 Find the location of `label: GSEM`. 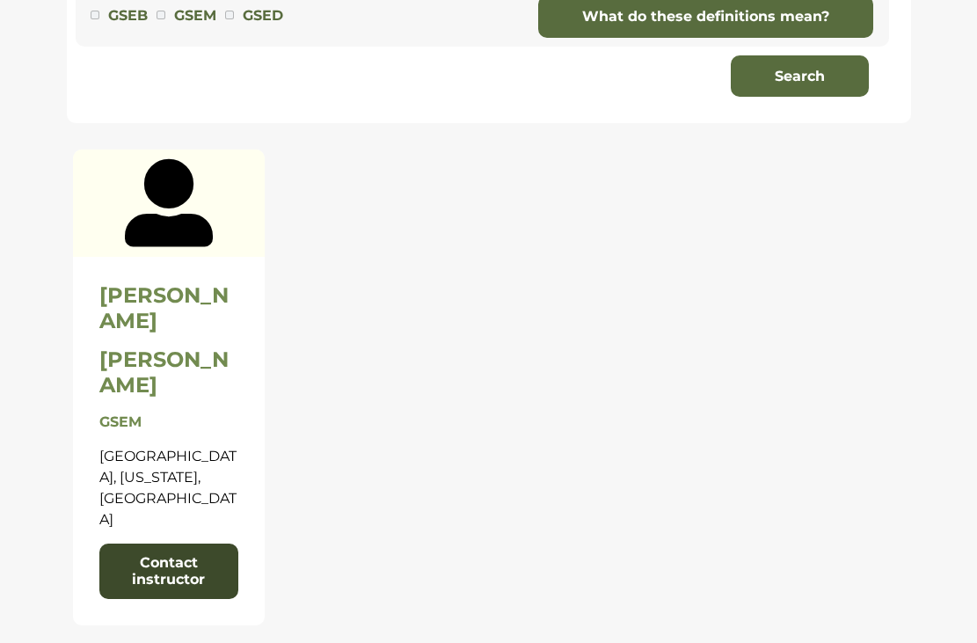

label: GSEM is located at coordinates (195, 16).